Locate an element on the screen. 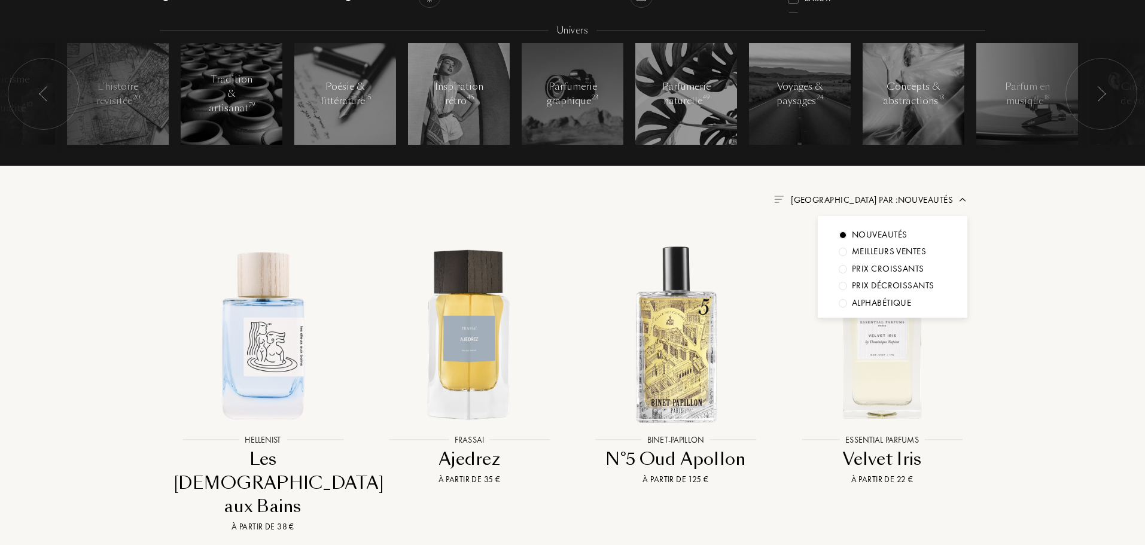 Image resolution: width=1145 pixels, height=545 pixels. div: Nouveautés is located at coordinates (880, 235).